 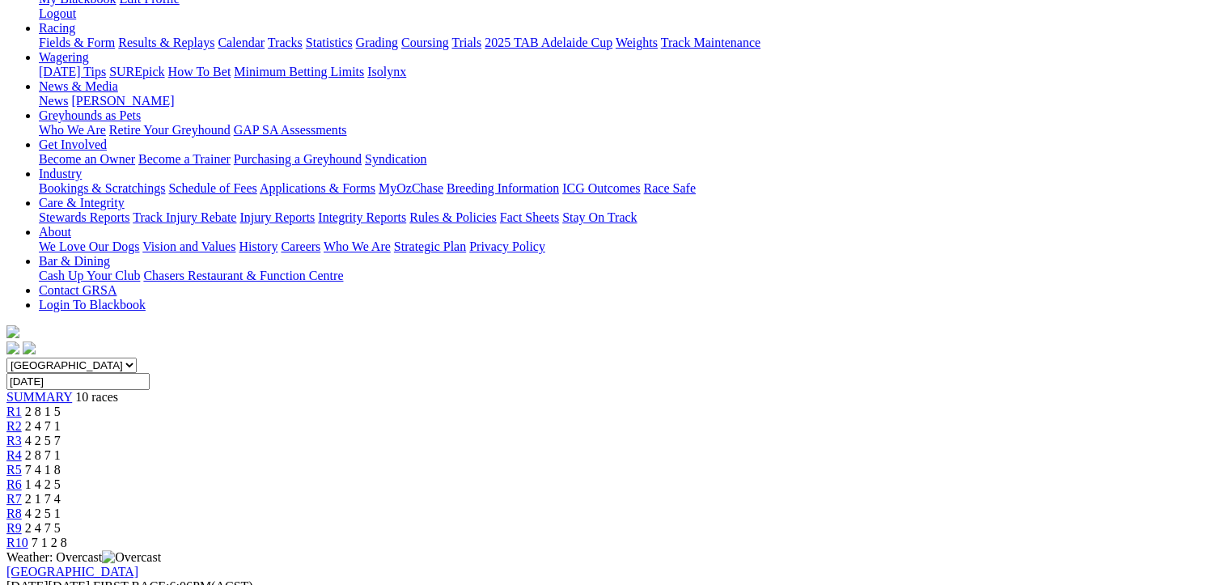 I want to click on a: MyOzChase, so click(x=411, y=188).